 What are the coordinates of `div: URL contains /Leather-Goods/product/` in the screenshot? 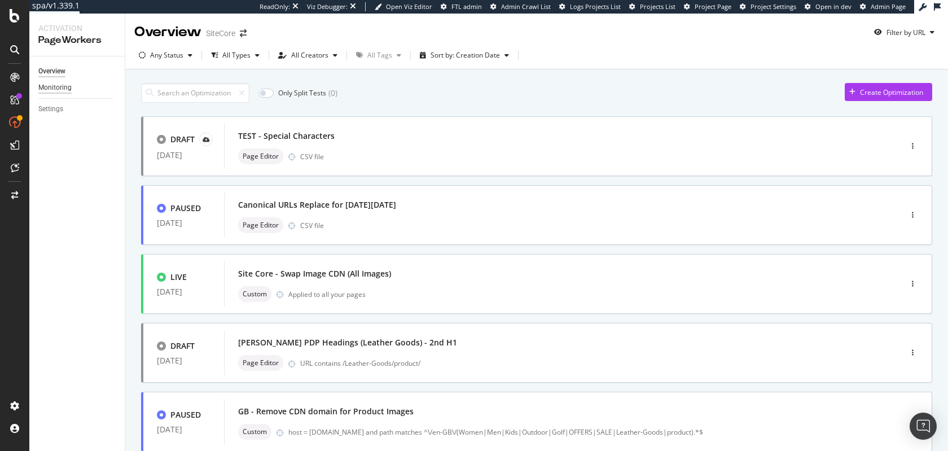 It's located at (577, 363).